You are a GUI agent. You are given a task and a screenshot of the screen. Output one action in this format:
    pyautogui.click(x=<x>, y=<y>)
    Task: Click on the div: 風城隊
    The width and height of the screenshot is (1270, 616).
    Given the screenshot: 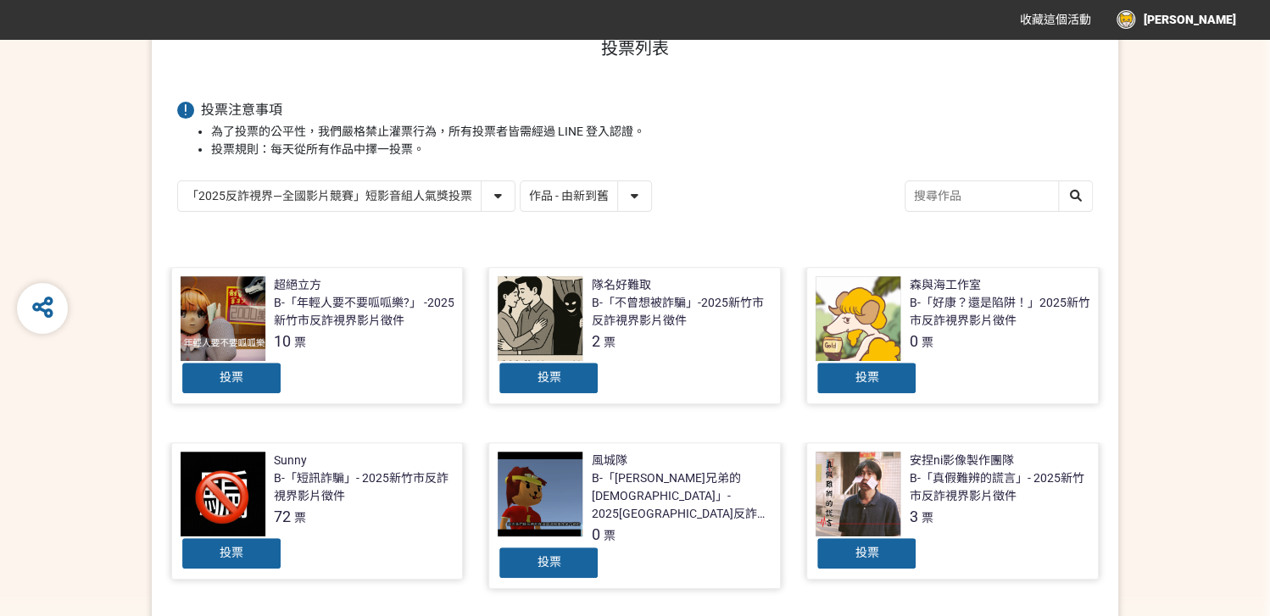 What is the action you would take?
    pyautogui.click(x=609, y=460)
    